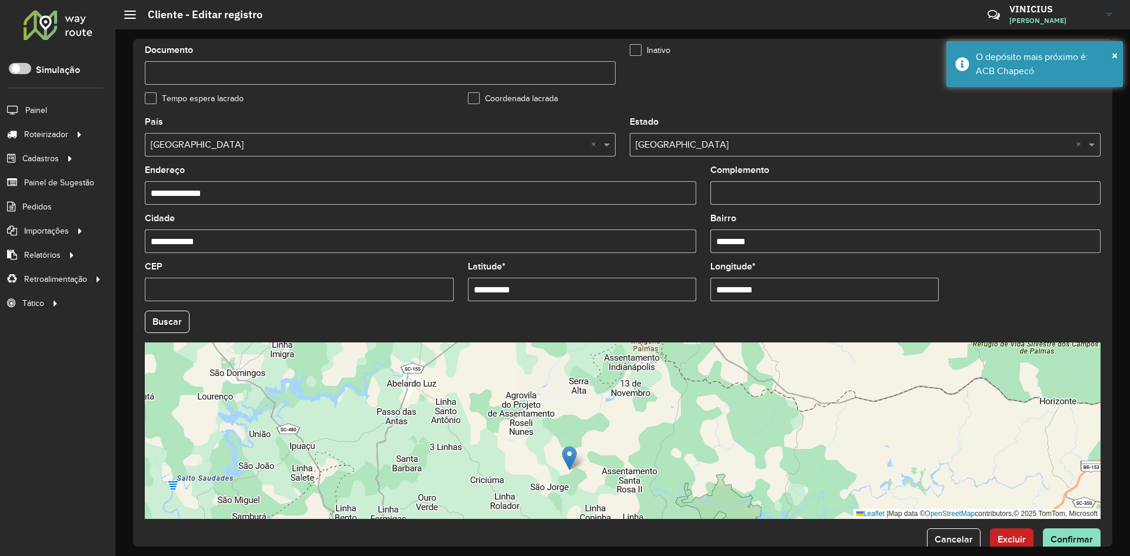 Image resolution: width=1130 pixels, height=556 pixels. I want to click on a: Contato Rápido, so click(993, 15).